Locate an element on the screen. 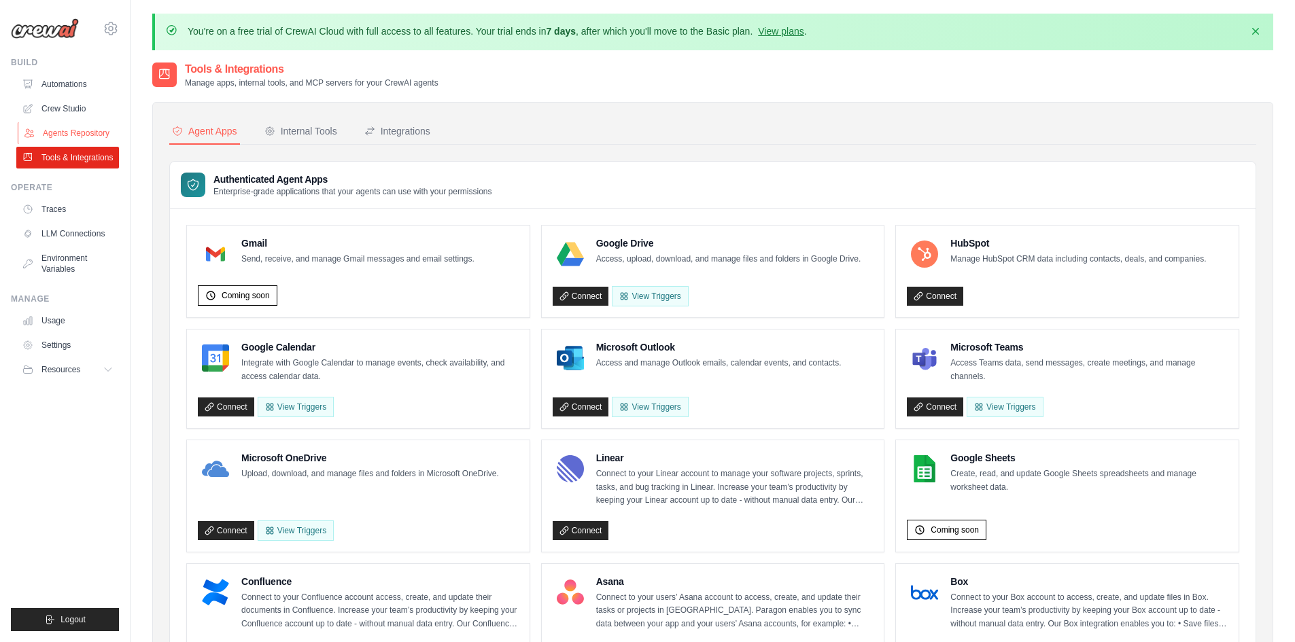 The height and width of the screenshot is (642, 1295). h2: Tools & Integrations is located at coordinates (311, 69).